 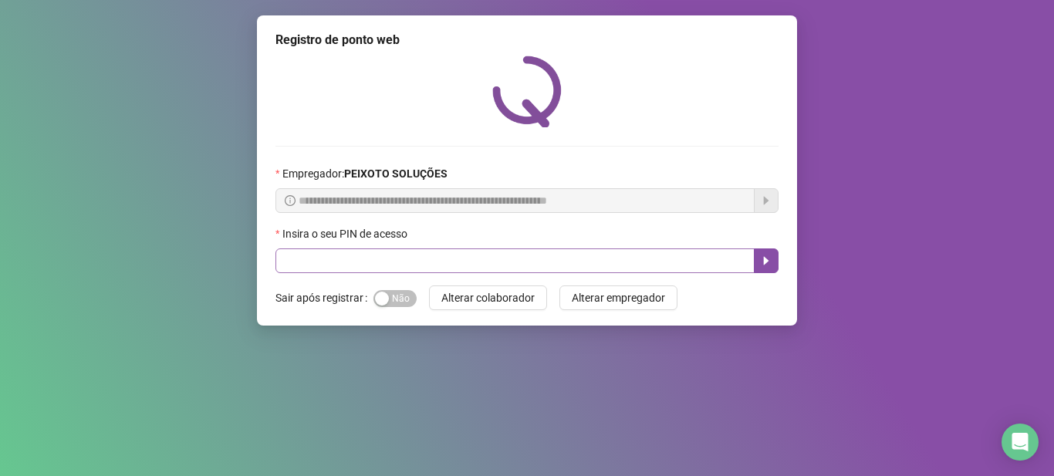 What do you see at coordinates (396, 174) in the screenshot?
I see `strong: PEIXOTO SOLUÇÕES` at bounding box center [396, 174].